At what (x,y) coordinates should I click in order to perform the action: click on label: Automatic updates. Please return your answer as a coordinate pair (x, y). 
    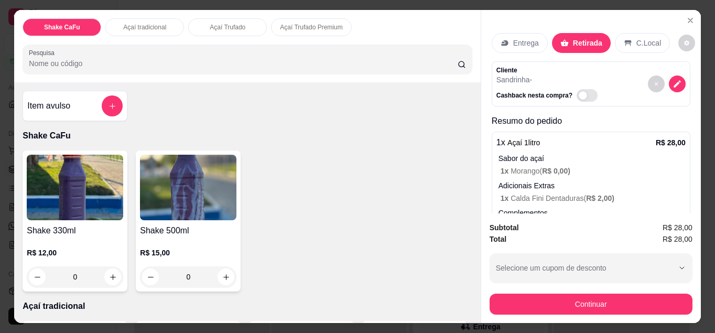
    Looking at the image, I should click on (589, 95).